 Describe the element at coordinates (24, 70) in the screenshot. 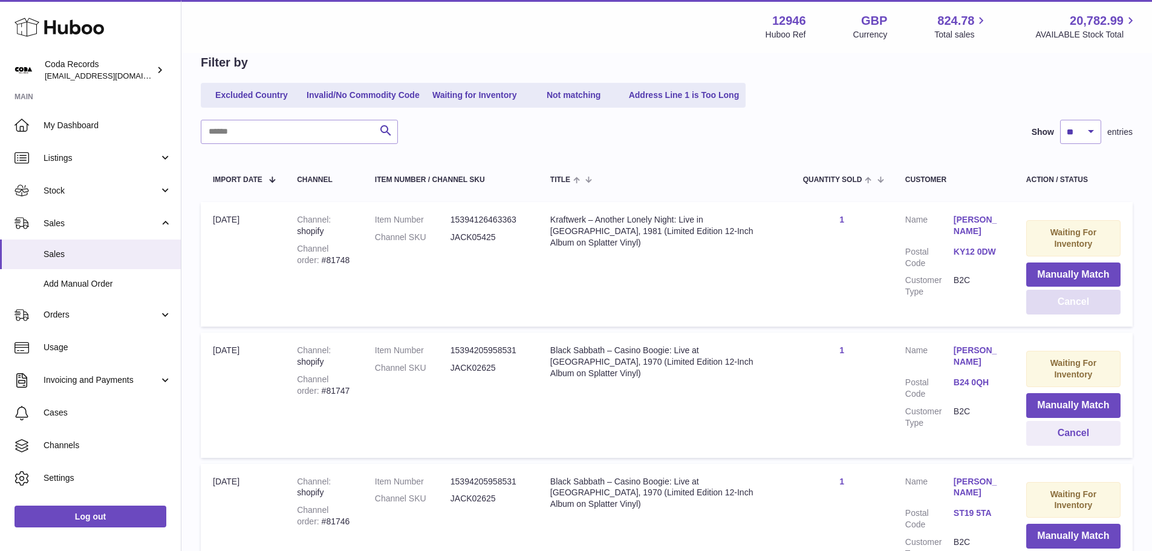

I see `img: haz@pcatmedia.com` at that location.